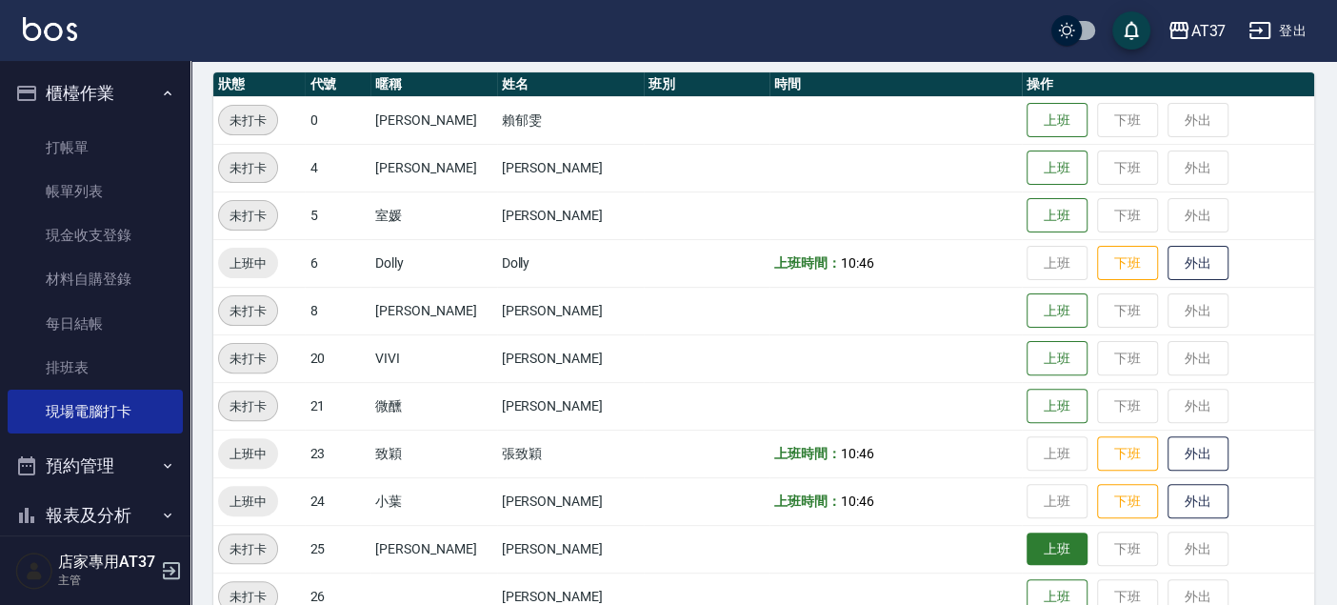  What do you see at coordinates (95, 324) in the screenshot?
I see `a: 每日結帳` at bounding box center [95, 324].